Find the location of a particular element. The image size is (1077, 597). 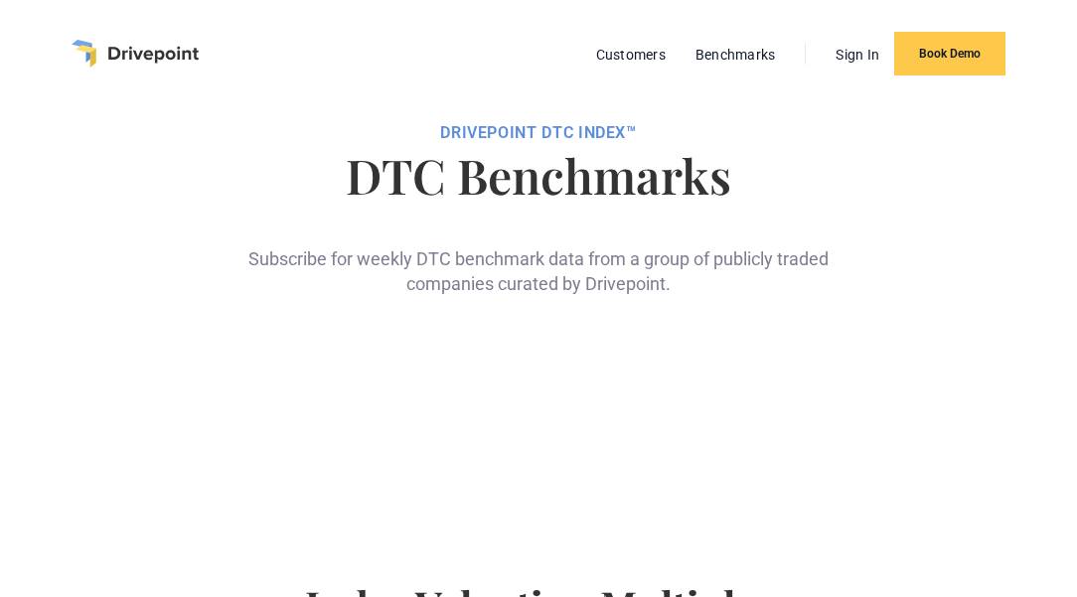

div: Subscribe for weekly DTC benchmark data from a group of publicly traded companies curated by Driv... is located at coordinates (538, 255).